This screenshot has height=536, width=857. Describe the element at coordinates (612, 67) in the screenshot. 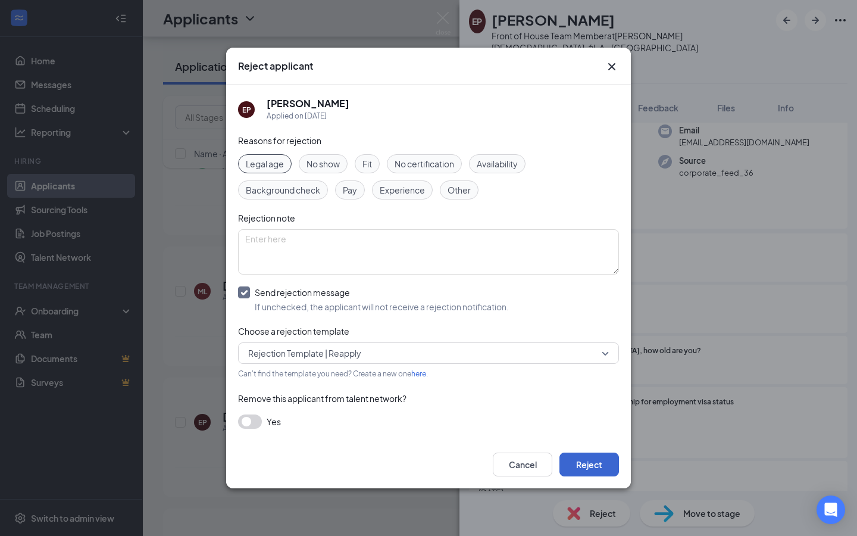

I see `svg: Cross` at that location.